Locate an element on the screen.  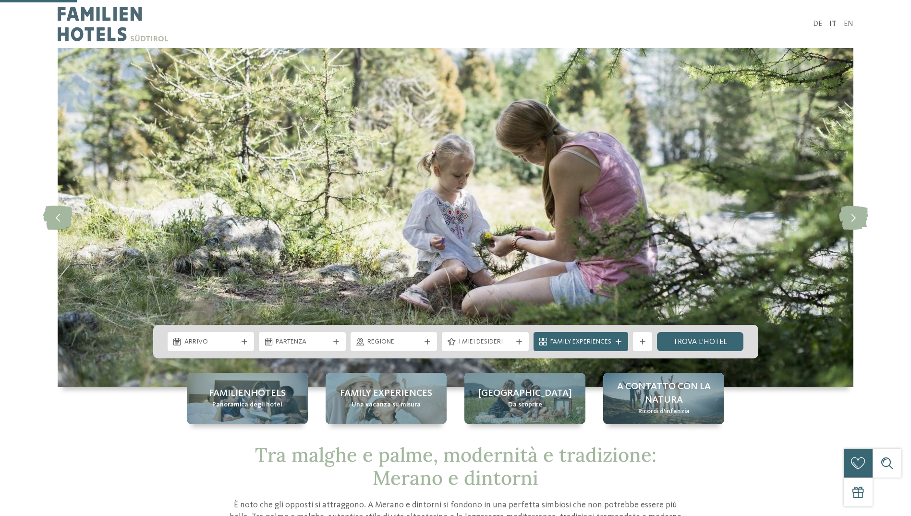
a: DE is located at coordinates (817, 24).